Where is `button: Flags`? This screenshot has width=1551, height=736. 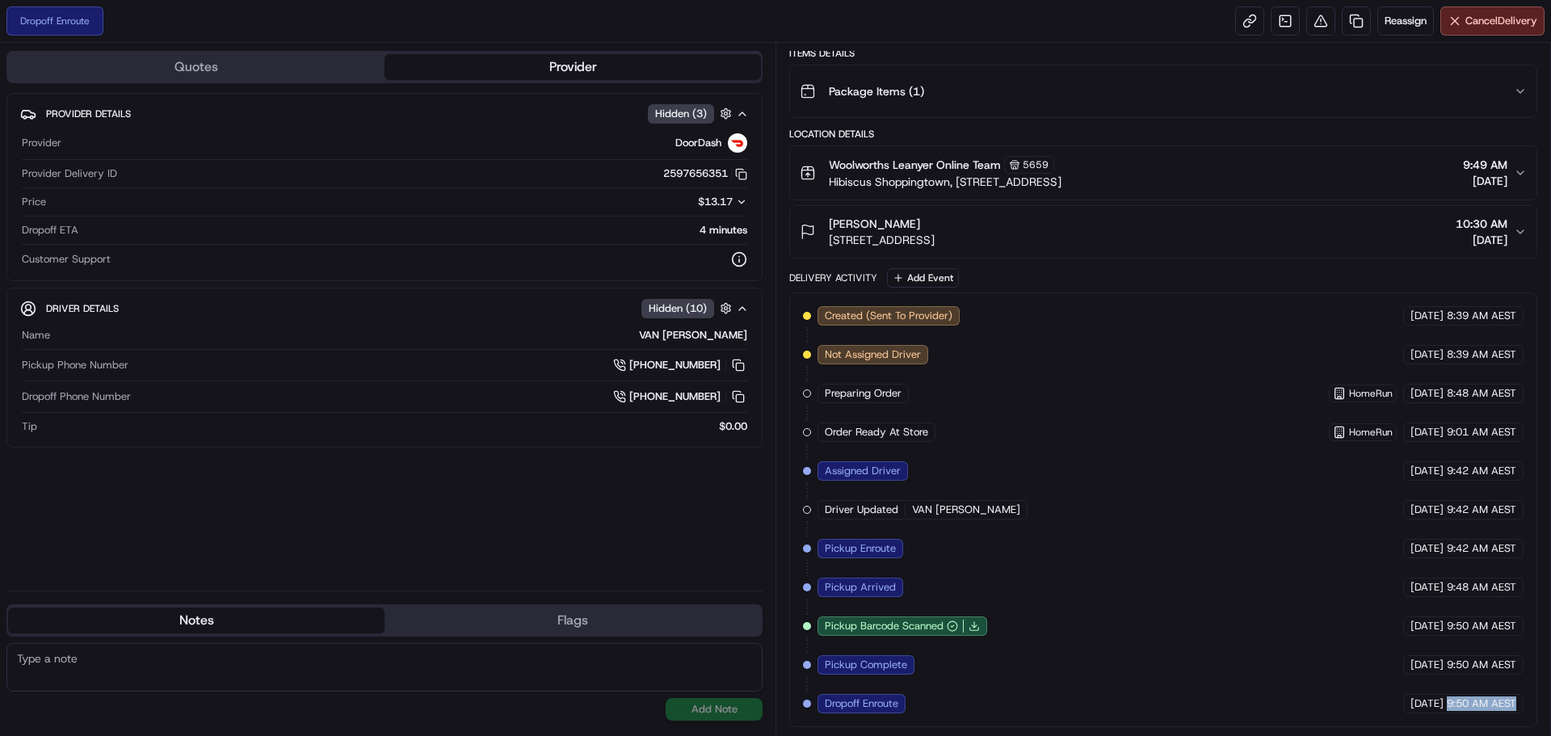 button: Flags is located at coordinates (573, 620).